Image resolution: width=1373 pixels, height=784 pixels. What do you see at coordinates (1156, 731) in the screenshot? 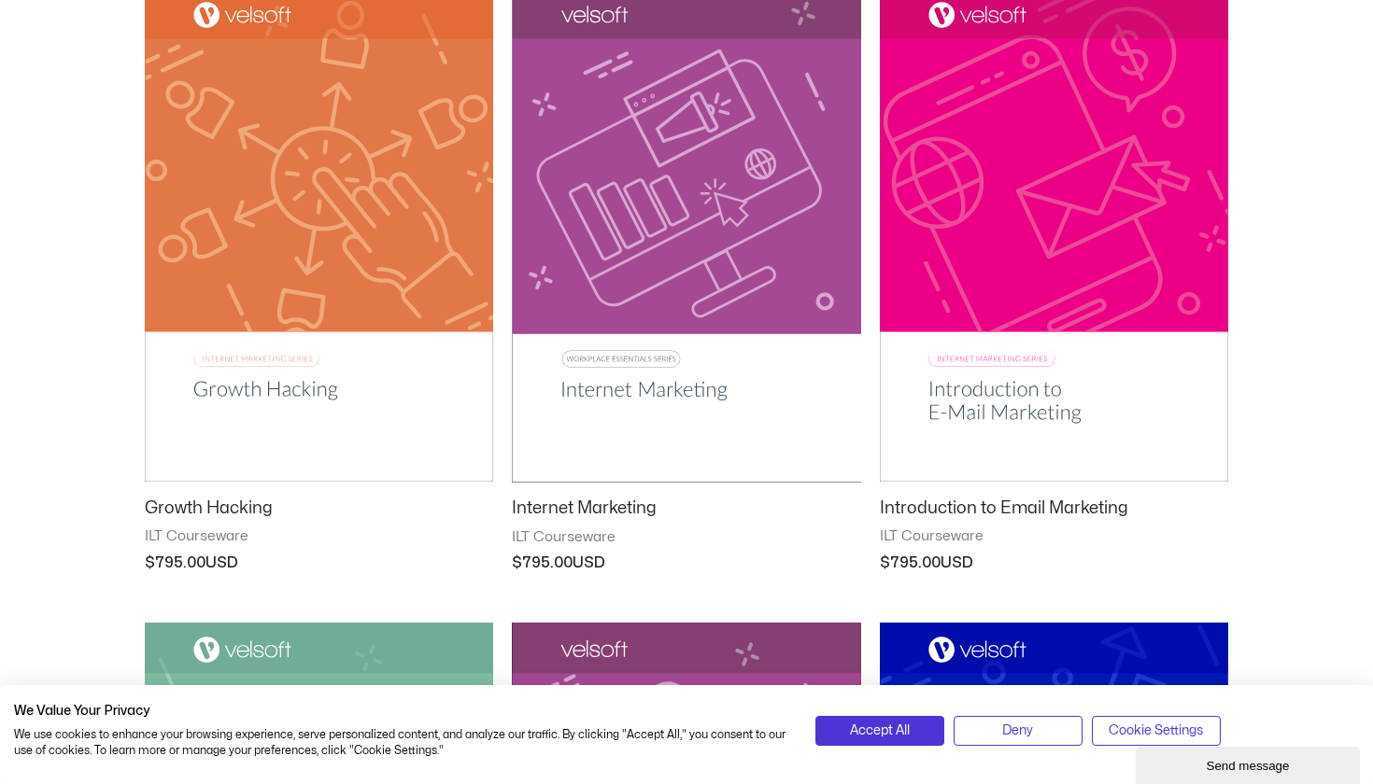
I see `button: Adjust cookie preferences` at bounding box center [1156, 731].